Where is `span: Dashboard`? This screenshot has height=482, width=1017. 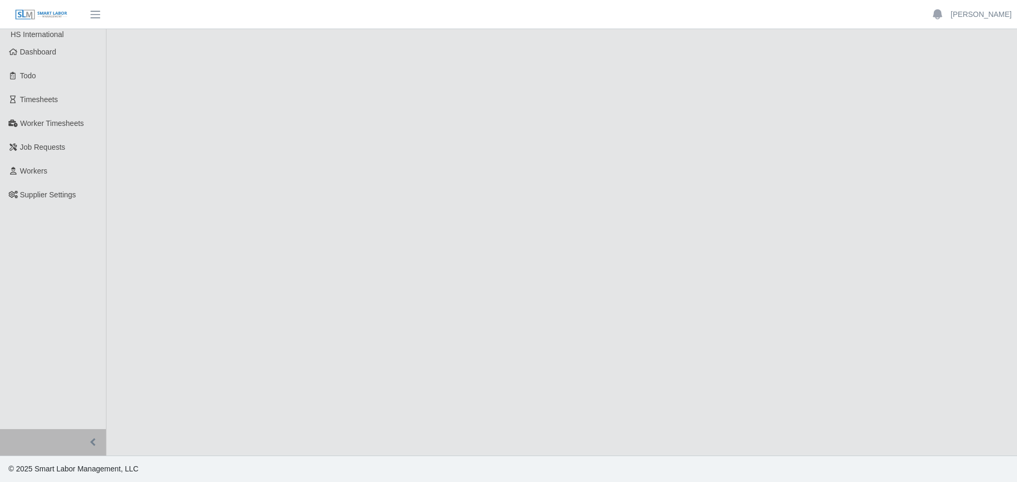 span: Dashboard is located at coordinates (38, 52).